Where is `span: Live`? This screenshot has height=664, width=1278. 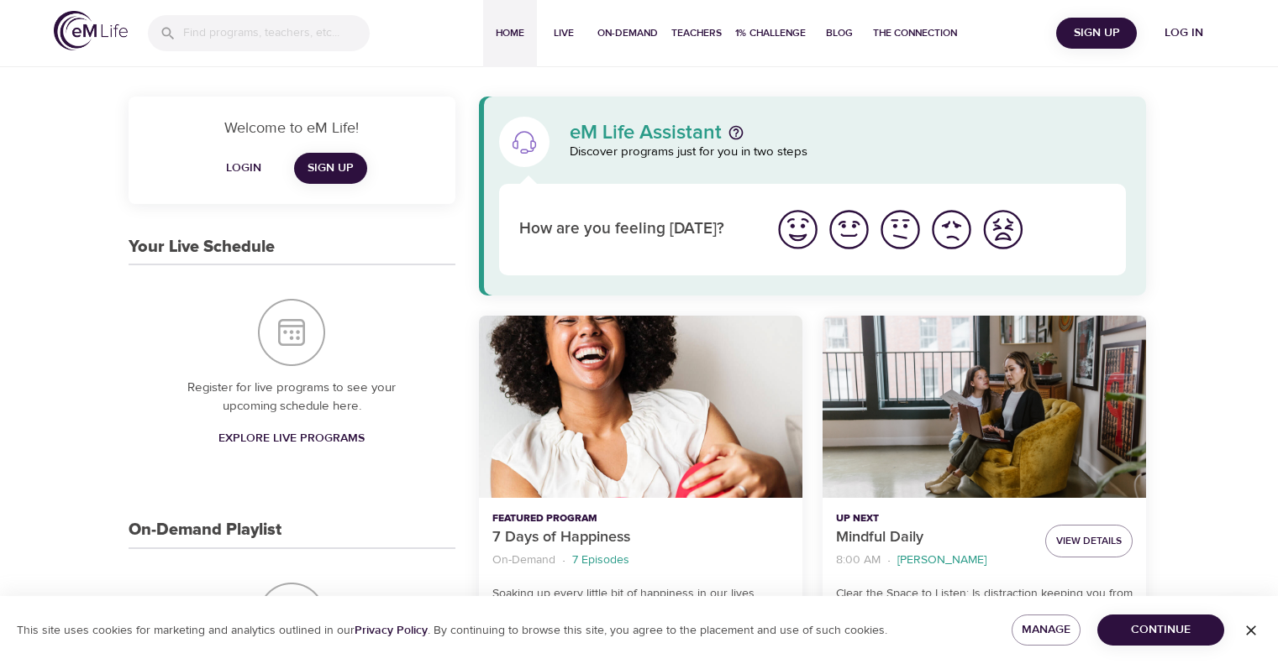
span: Live is located at coordinates (564, 33).